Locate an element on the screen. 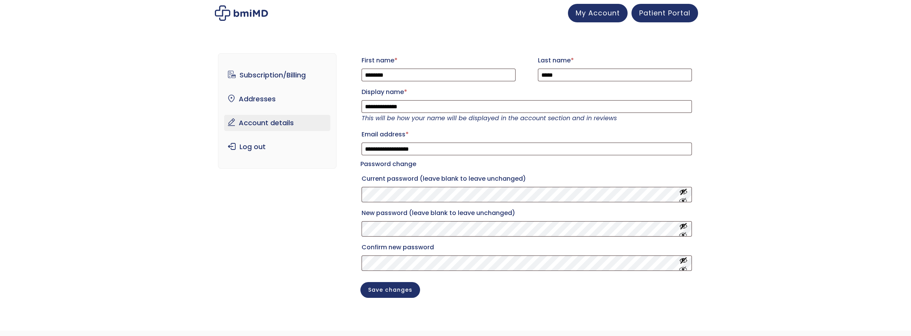 This screenshot has height=336, width=911. a: Addresses is located at coordinates (277, 99).